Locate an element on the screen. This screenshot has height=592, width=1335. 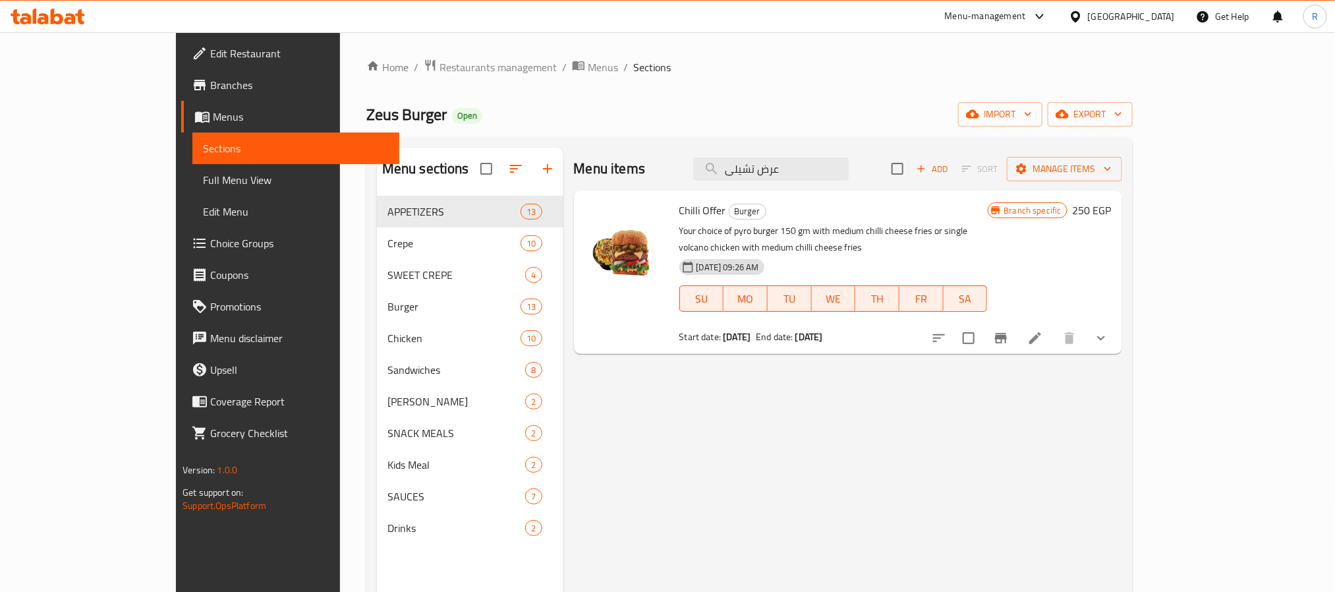
button: Add section is located at coordinates (547, 169).